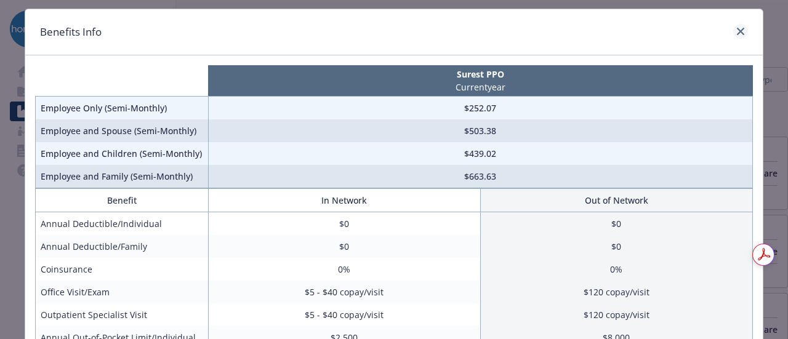 The height and width of the screenshot is (339, 788). What do you see at coordinates (122, 246) in the screenshot?
I see `td: Annual Deductible/Family` at bounding box center [122, 246].